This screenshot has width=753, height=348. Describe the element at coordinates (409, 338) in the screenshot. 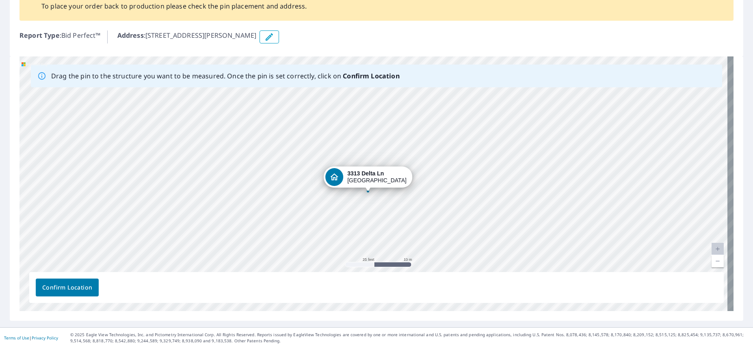

I see `p: © 2025 Eagle View Technologies, Inc. and Pictometry International Corp. All Rights Reserved. Repo...` at that location.